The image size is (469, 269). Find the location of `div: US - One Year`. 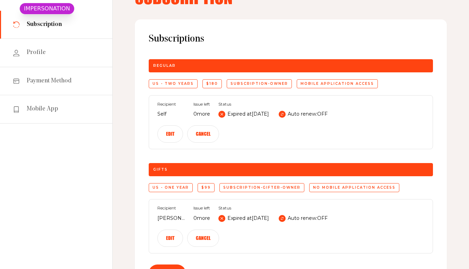

div: US - One Year is located at coordinates (170, 188).